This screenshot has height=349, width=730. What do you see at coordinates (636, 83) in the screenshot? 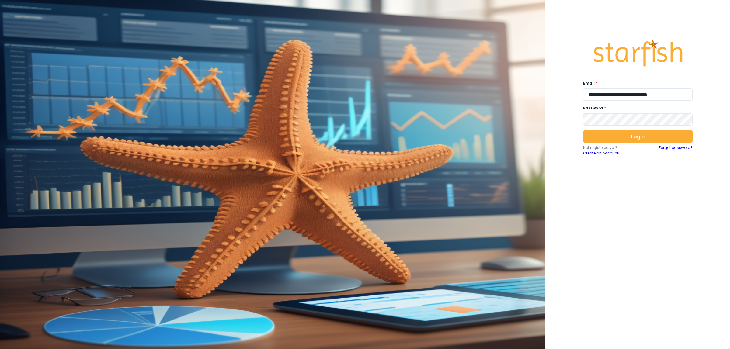
I see `label: Email` at bounding box center [636, 83].